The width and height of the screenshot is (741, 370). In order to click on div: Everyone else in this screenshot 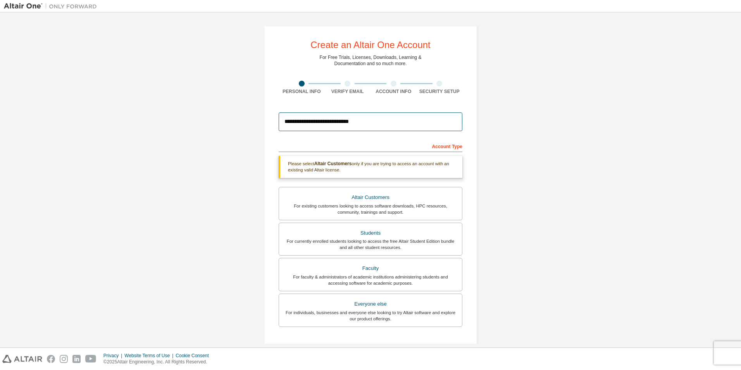, I will do `click(370, 304)`.